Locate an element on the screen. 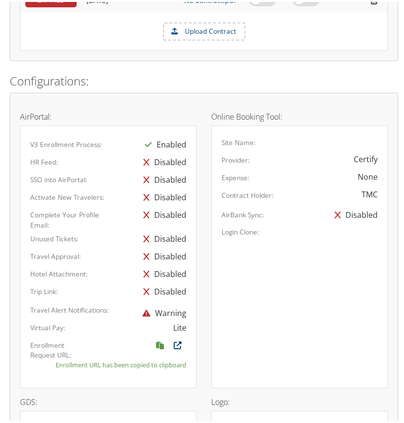  label: Site Name: is located at coordinates (239, 141).